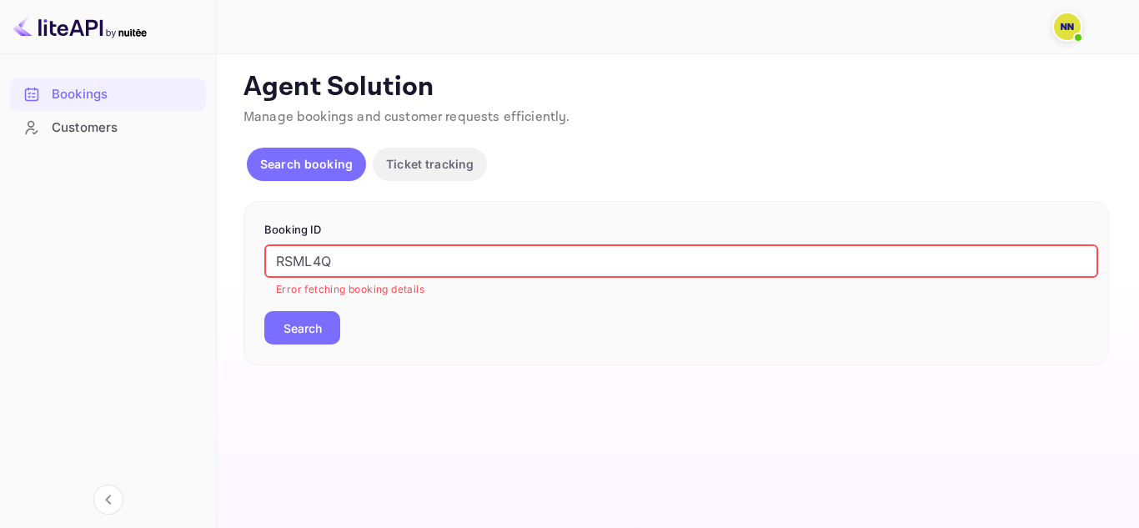 The image size is (1139, 528). What do you see at coordinates (681, 289) in the screenshot?
I see `p: Error fetching booking details` at bounding box center [681, 289].